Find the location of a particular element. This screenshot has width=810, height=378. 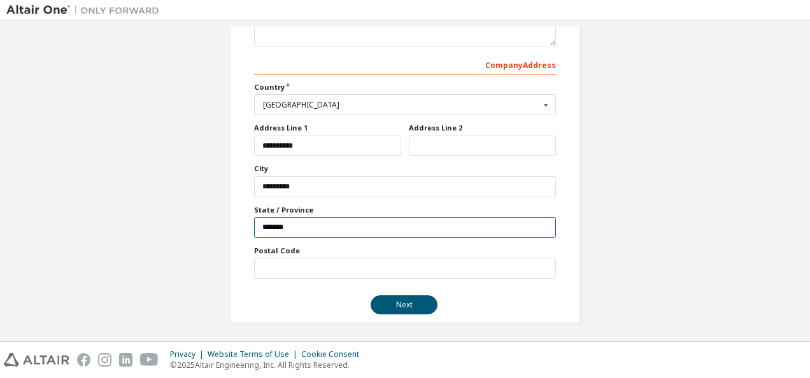

label: Postal Code is located at coordinates (405, 251).